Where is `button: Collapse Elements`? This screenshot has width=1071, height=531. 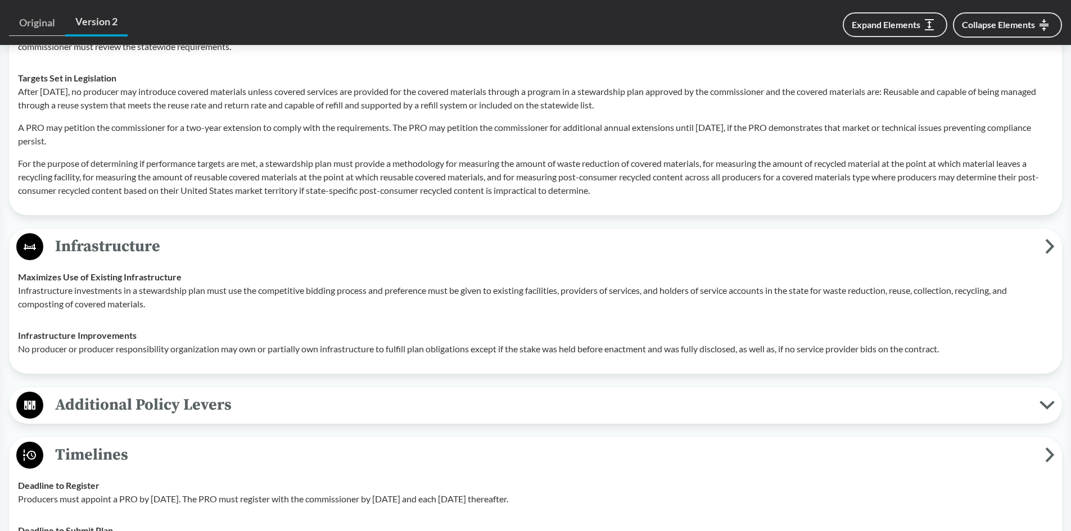 button: Collapse Elements is located at coordinates (1007, 25).